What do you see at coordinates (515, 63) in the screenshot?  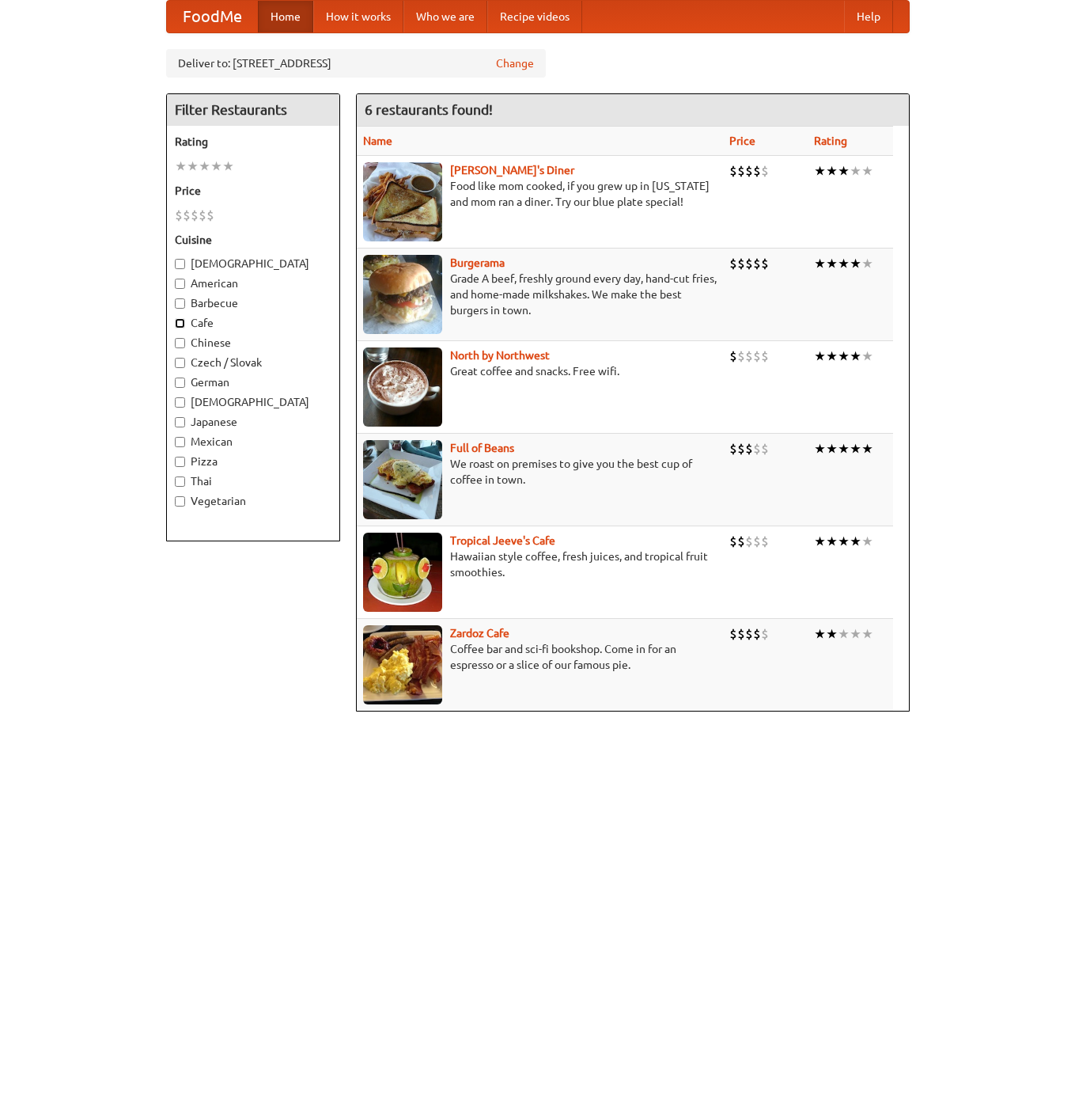 I see `a: Change` at bounding box center [515, 63].